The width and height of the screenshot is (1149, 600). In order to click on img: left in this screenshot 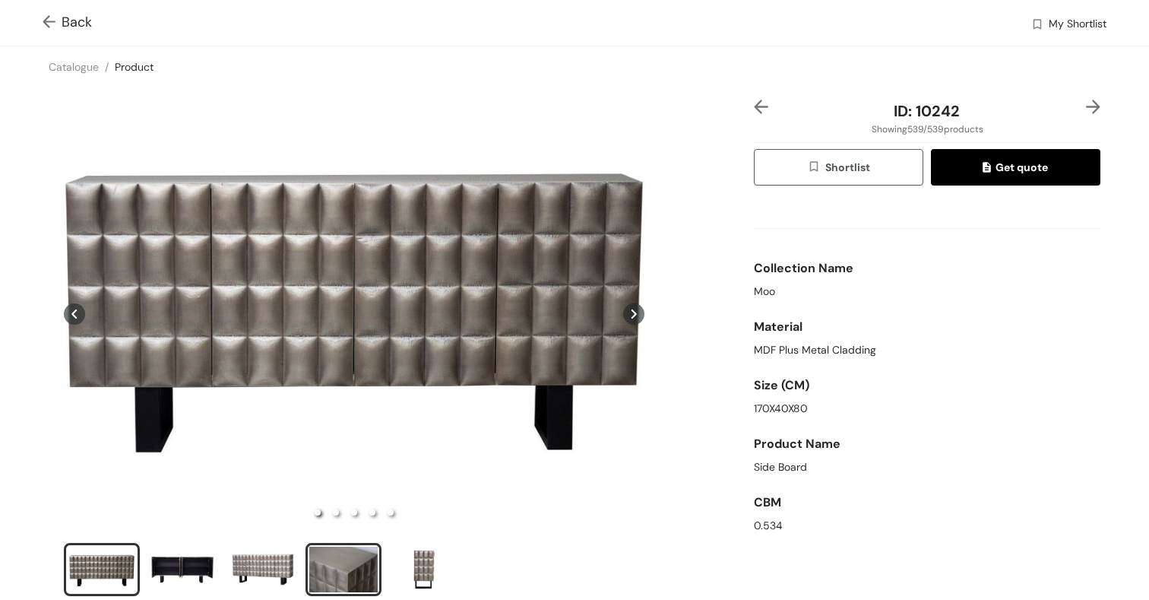, I will do `click(761, 106)`.